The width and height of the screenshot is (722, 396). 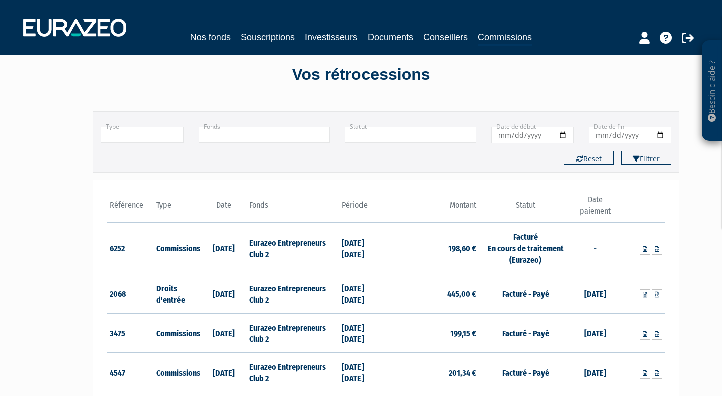 What do you see at coordinates (130, 333) in the screenshot?
I see `td: 3475` at bounding box center [130, 333].